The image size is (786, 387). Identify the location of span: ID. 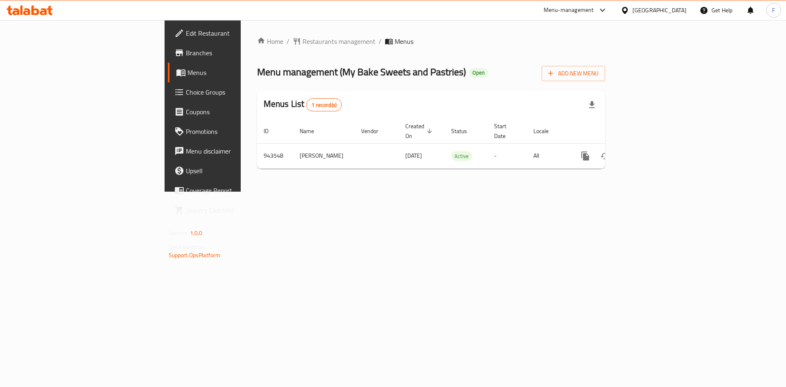
(271, 131).